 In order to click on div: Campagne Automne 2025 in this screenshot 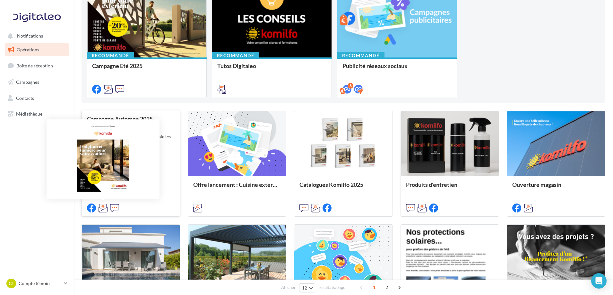, I will do `click(131, 119)`.